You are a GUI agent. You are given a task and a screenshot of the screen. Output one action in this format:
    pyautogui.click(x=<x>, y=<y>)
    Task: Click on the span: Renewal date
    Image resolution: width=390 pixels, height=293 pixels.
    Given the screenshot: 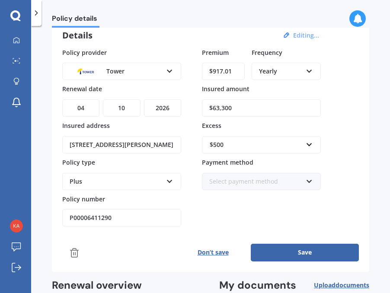 What is the action you would take?
    pyautogui.click(x=82, y=89)
    